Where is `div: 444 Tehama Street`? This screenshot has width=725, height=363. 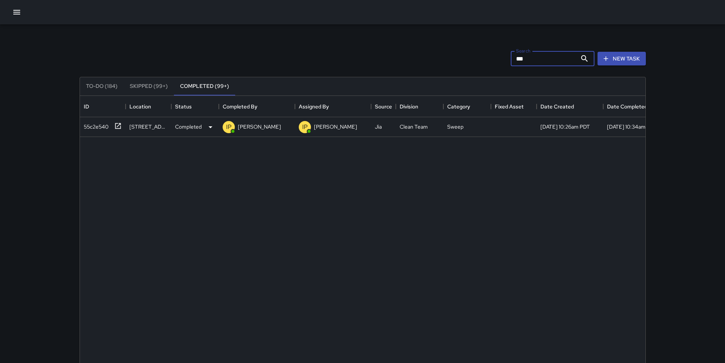
div: 444 Tehama Street is located at coordinates (148, 127).